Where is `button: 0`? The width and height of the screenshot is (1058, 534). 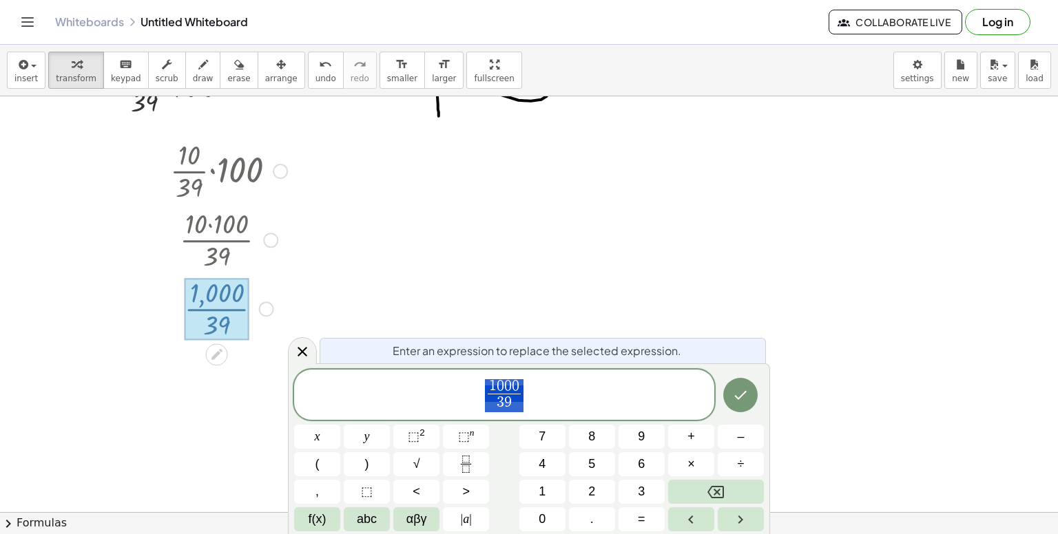
button: 0 is located at coordinates (542, 519).